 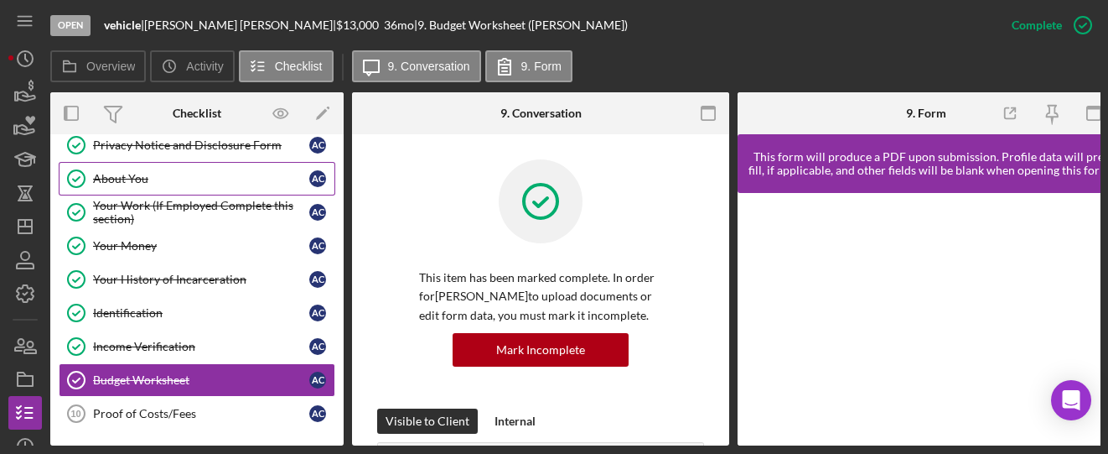 I want to click on a: Privacy Notice and Disclosure FormAC, so click(x=197, y=145).